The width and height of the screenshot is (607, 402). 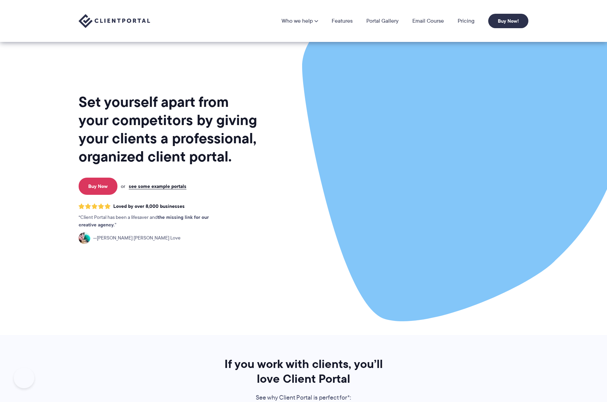 What do you see at coordinates (98, 186) in the screenshot?
I see `a: Buy Now` at bounding box center [98, 186].